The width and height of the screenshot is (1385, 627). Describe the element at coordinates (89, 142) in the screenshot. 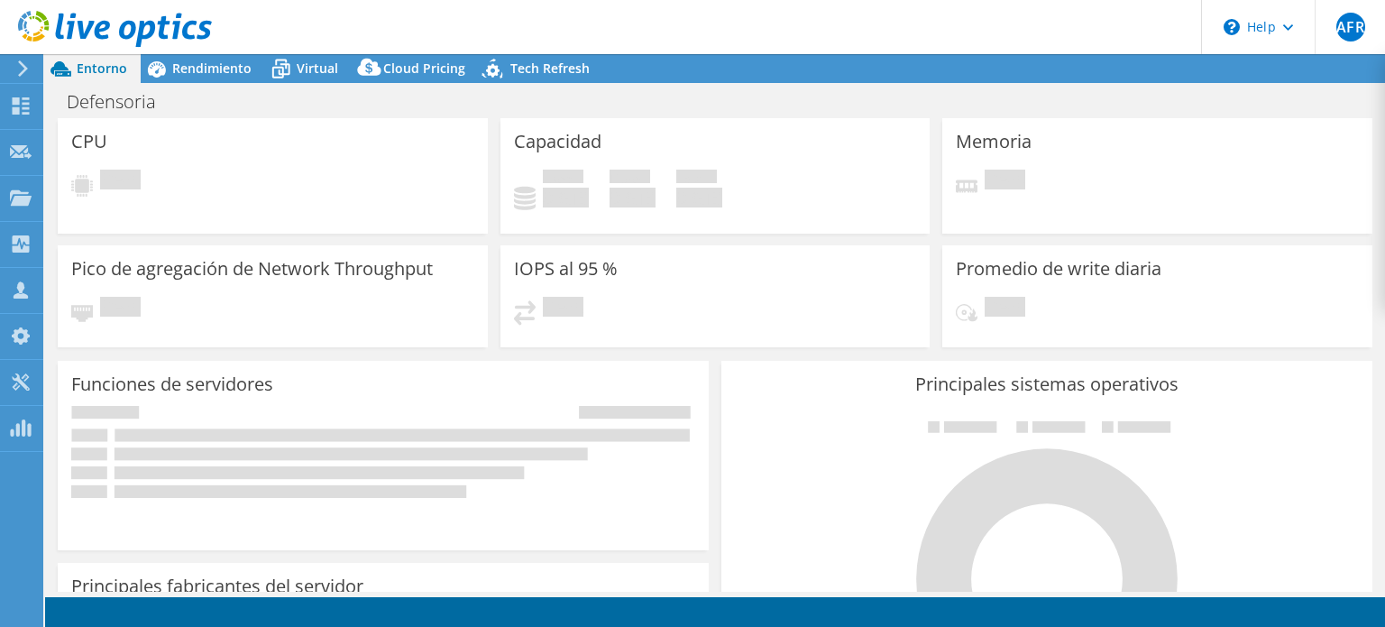

I see `h3: CPU` at that location.